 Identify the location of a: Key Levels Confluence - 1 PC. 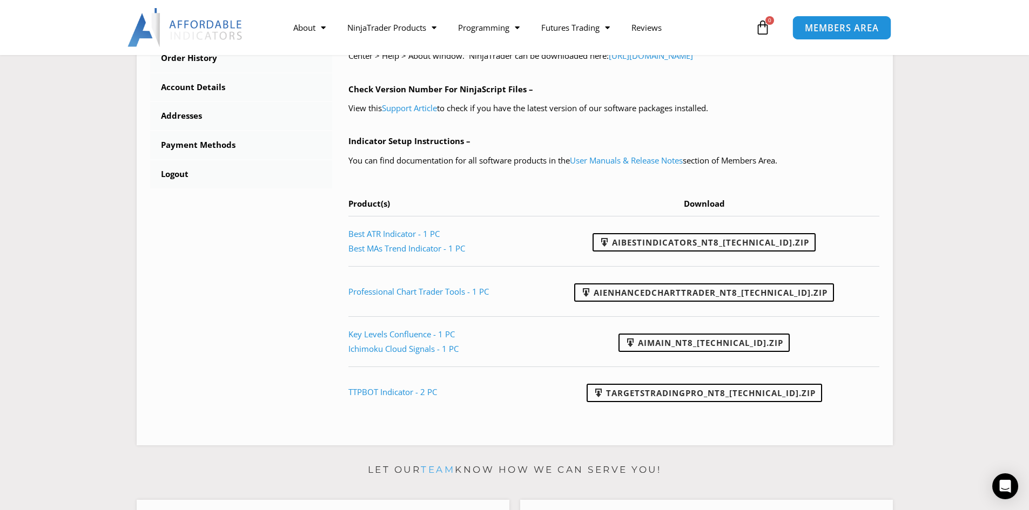
(401, 334).